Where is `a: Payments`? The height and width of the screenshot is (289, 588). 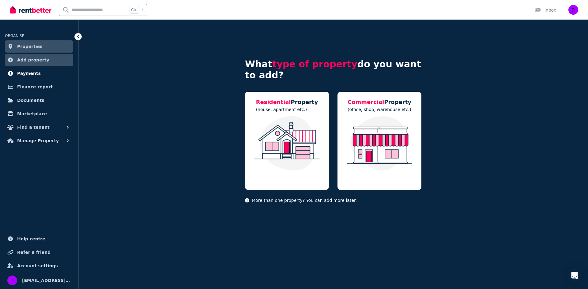 a: Payments is located at coordinates (39, 73).